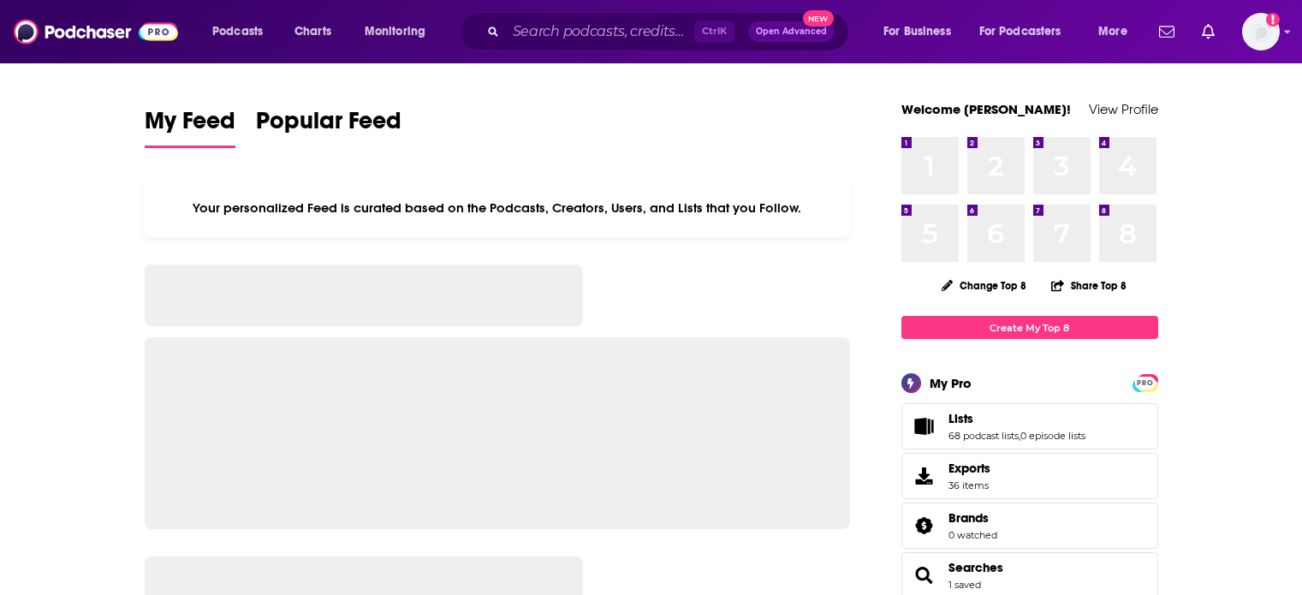 The image size is (1302, 595). I want to click on span: Logged in as NickG, so click(1261, 32).